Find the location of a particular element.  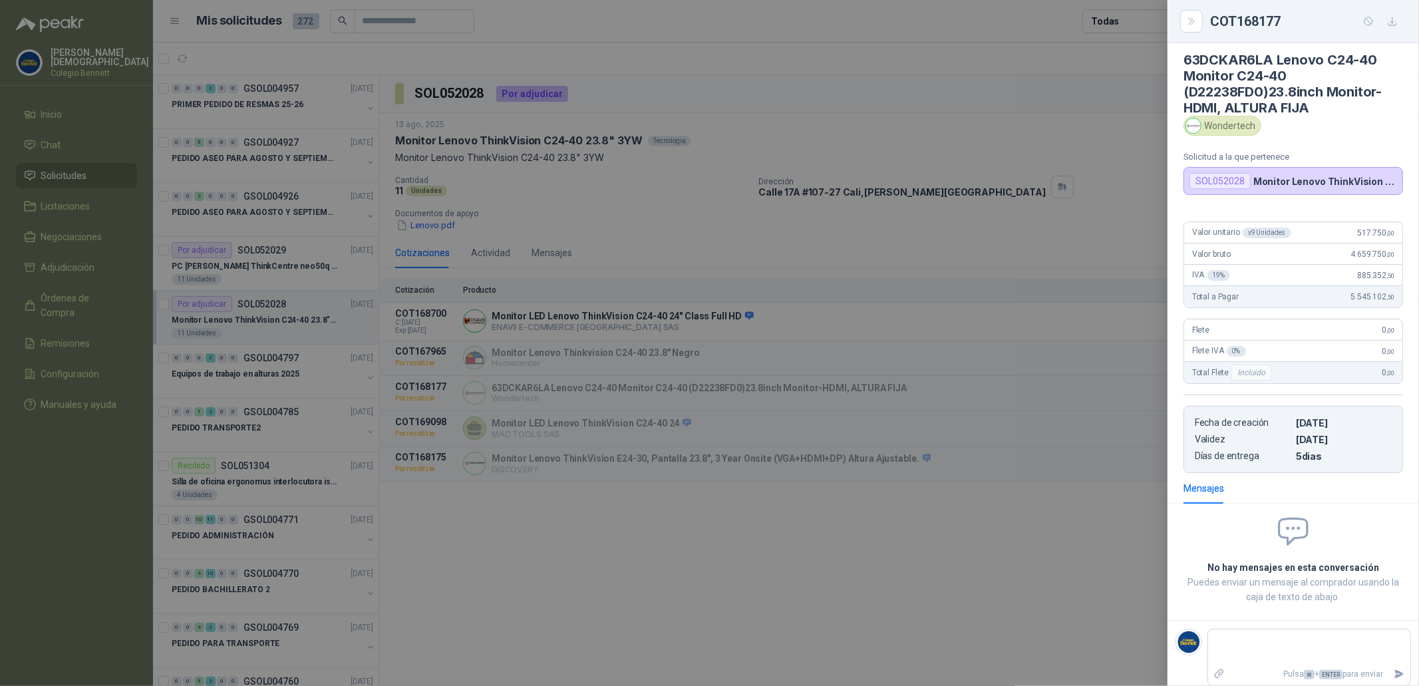

span: Flete IVA is located at coordinates (1219, 351).